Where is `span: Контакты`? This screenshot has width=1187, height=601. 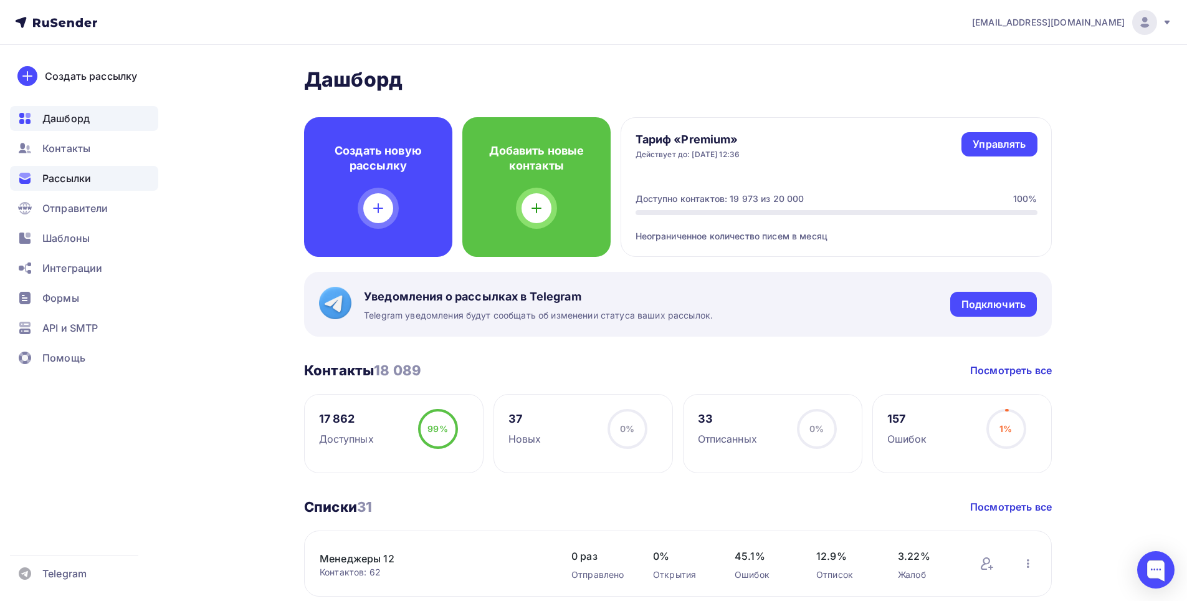
span: Контакты is located at coordinates (66, 148).